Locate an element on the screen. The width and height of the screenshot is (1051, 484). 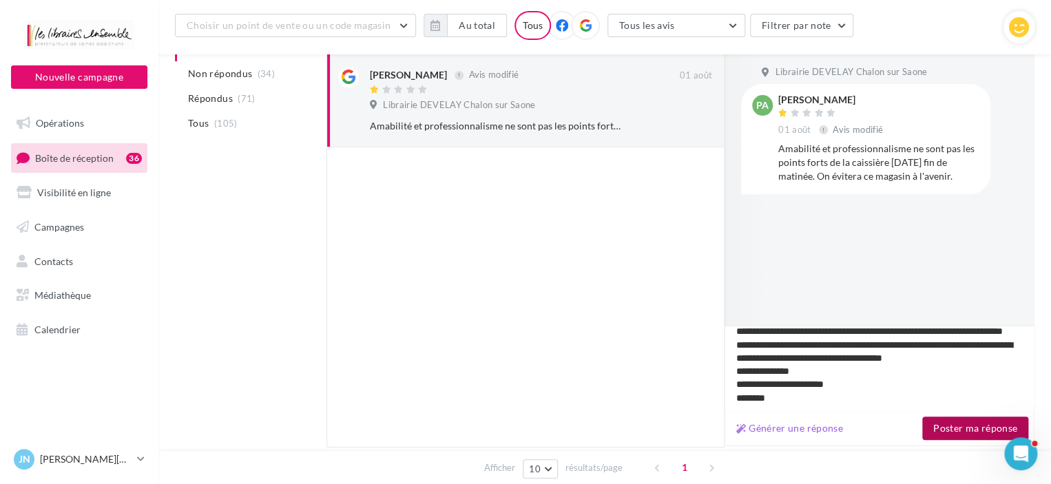
span: Non répondus is located at coordinates (220, 74).